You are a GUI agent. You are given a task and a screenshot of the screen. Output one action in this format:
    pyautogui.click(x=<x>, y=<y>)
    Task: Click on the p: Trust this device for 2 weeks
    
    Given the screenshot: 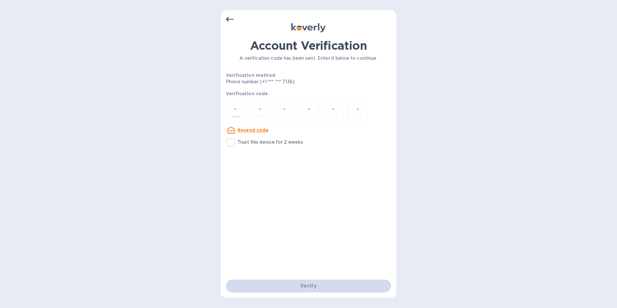 What is the action you would take?
    pyautogui.click(x=270, y=142)
    